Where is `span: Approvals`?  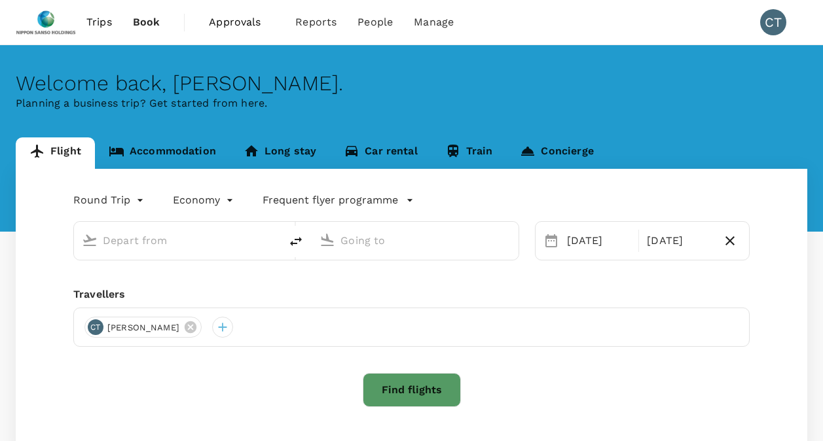 span: Approvals is located at coordinates (242, 22).